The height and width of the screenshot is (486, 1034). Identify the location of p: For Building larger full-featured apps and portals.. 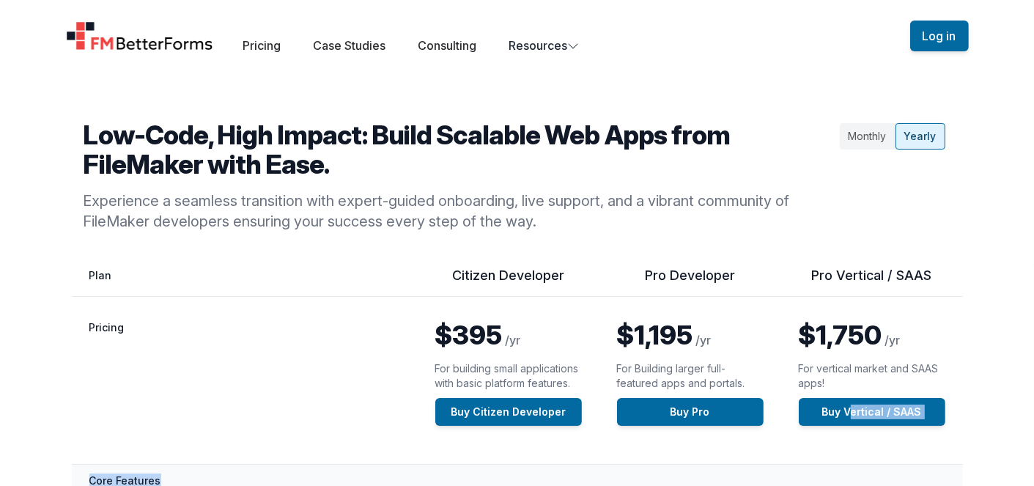
(690, 376).